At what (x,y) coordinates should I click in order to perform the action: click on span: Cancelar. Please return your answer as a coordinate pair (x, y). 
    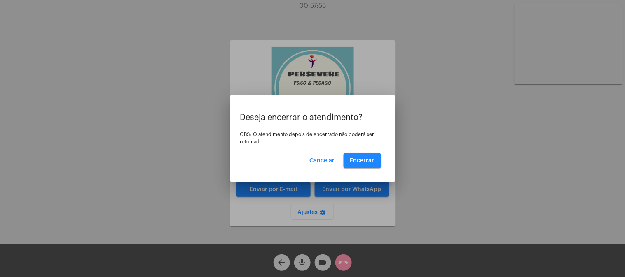
    Looking at the image, I should click on (322, 161).